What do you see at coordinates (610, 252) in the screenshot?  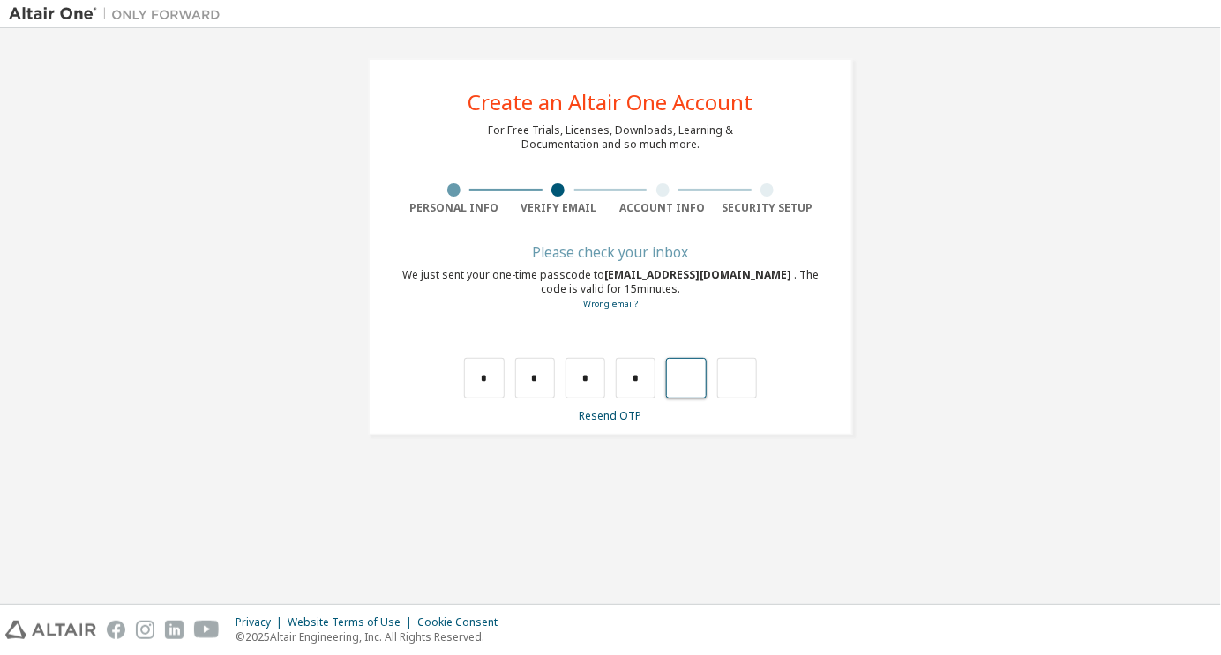 I see `div: Please check your inbox` at bounding box center [610, 252].